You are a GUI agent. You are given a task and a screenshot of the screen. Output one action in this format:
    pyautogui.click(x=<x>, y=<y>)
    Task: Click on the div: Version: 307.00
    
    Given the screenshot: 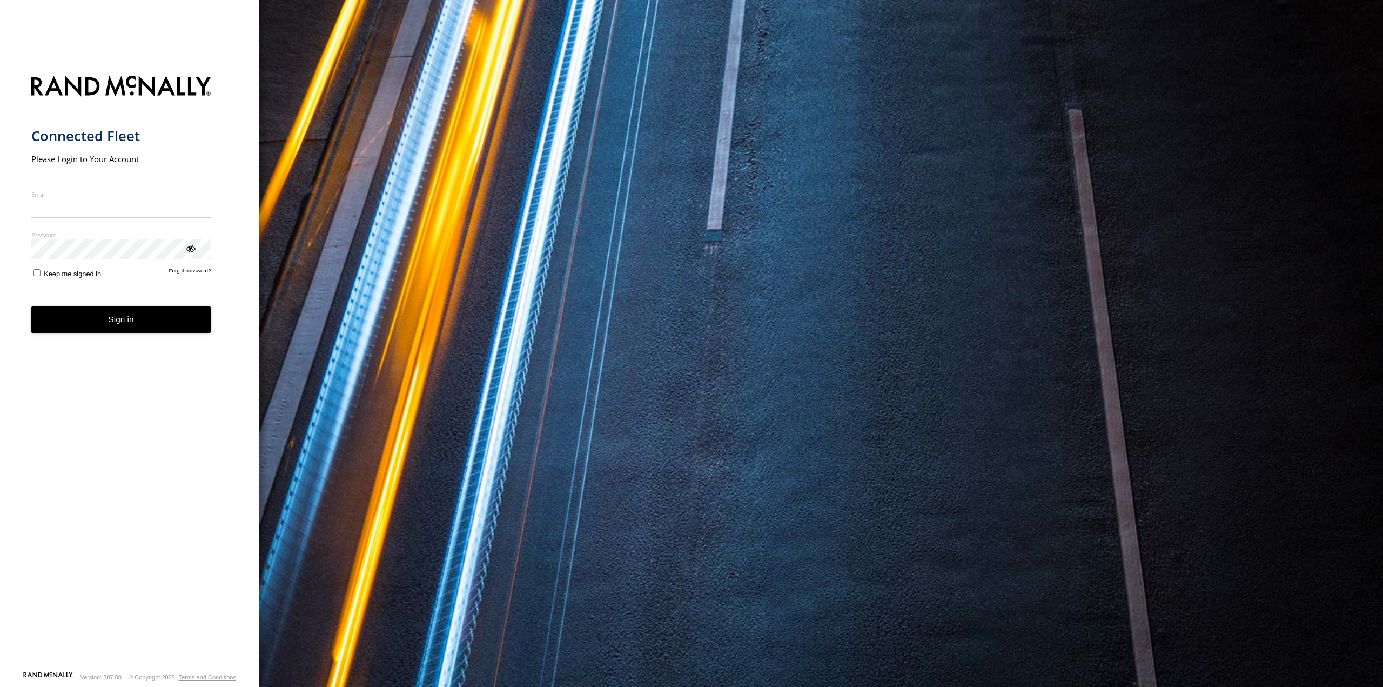 What is the action you would take?
    pyautogui.click(x=101, y=677)
    